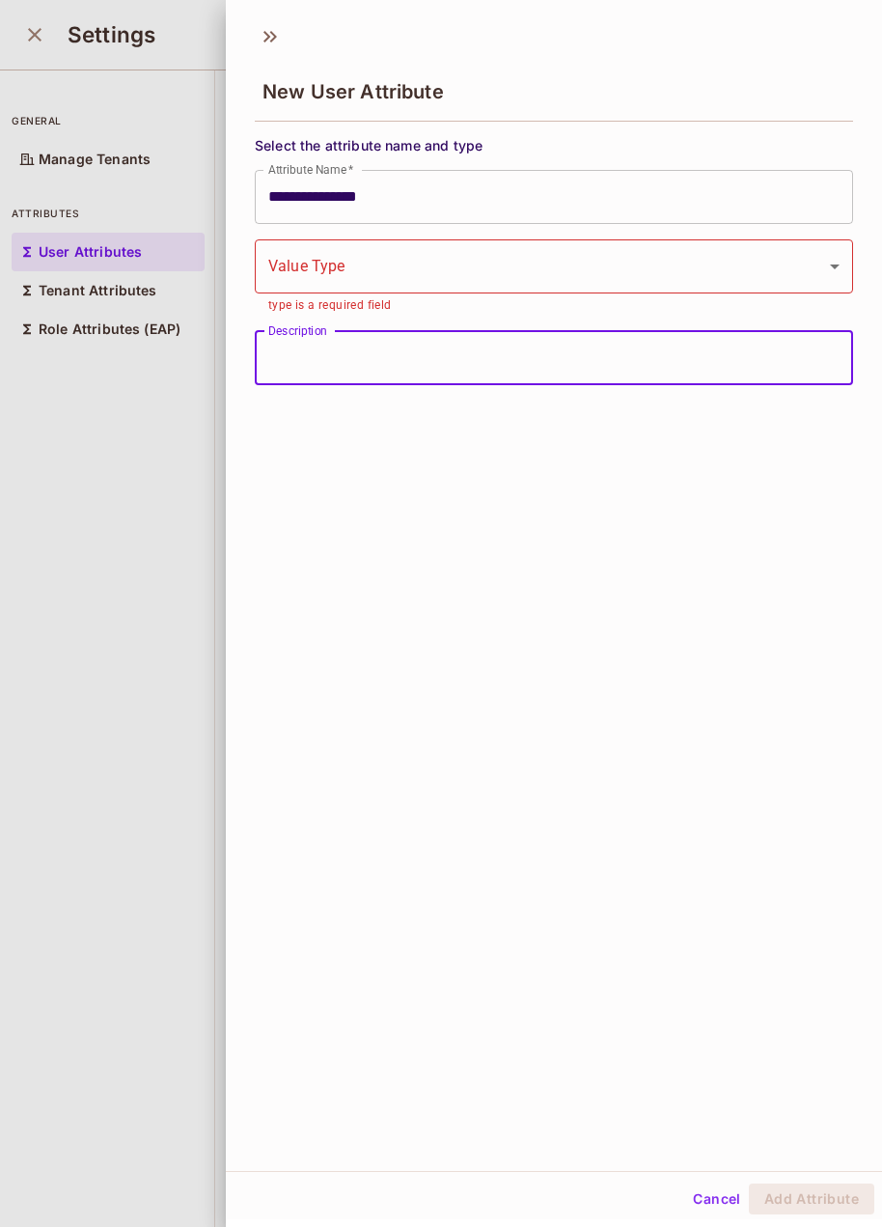  I want to click on p: type is a required field, so click(554, 306).